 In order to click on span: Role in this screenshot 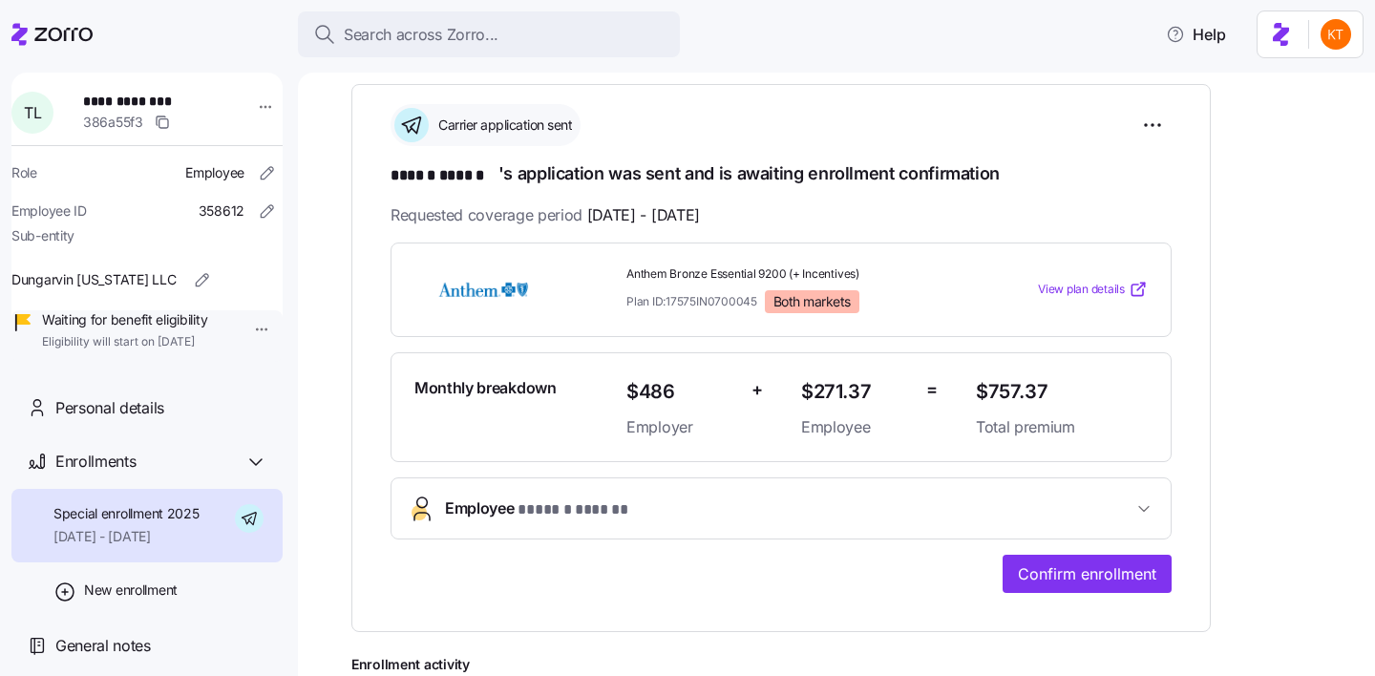, I will do `click(24, 173)`.